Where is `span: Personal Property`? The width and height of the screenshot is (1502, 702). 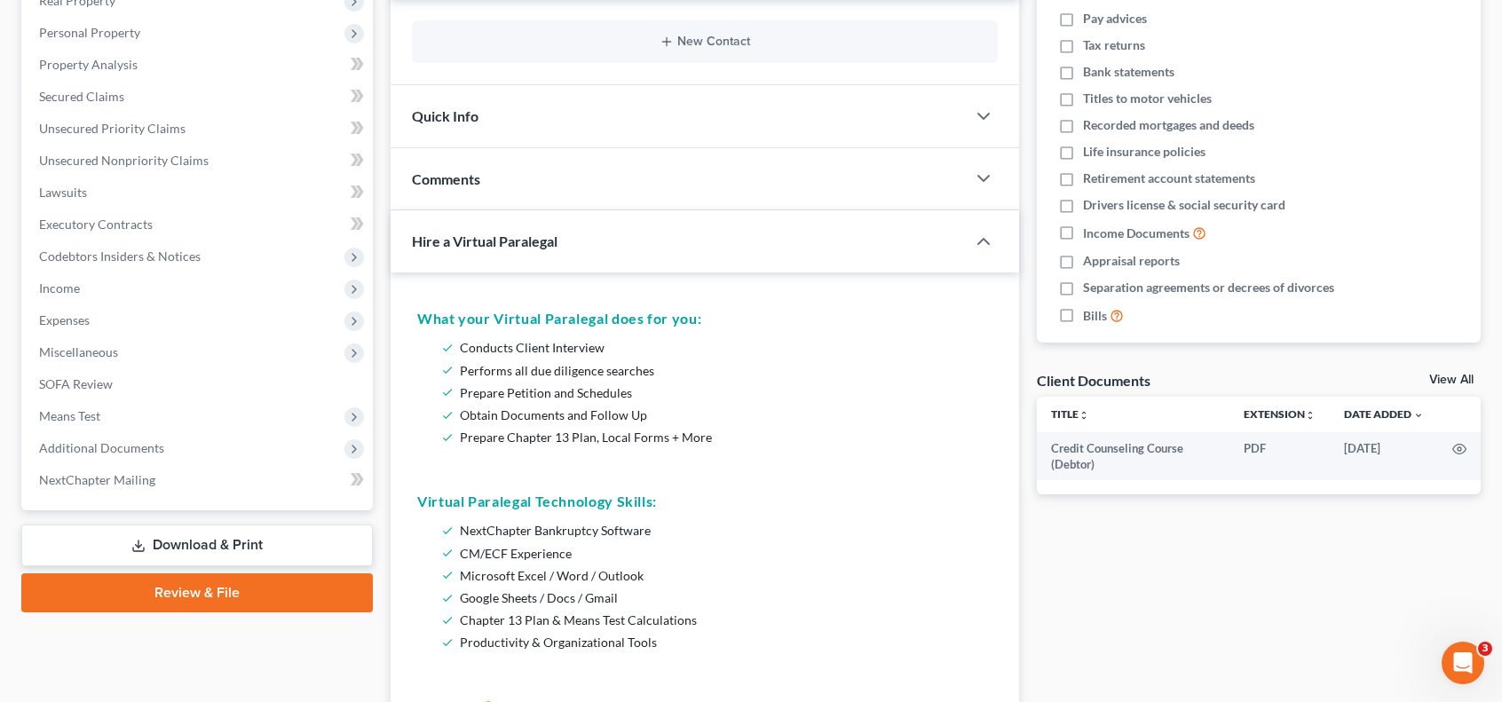 span: Personal Property is located at coordinates (90, 32).